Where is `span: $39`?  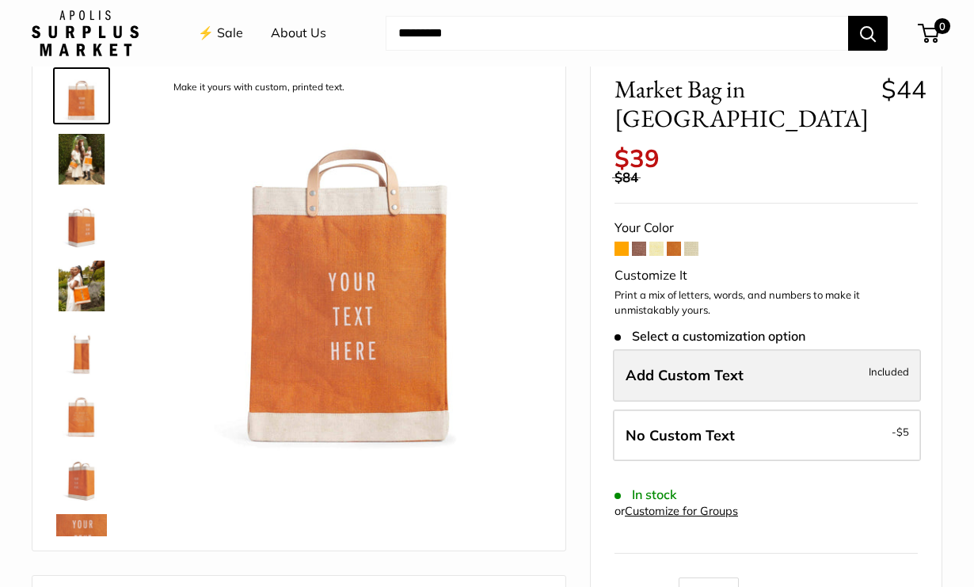 span: $39 is located at coordinates (637, 158).